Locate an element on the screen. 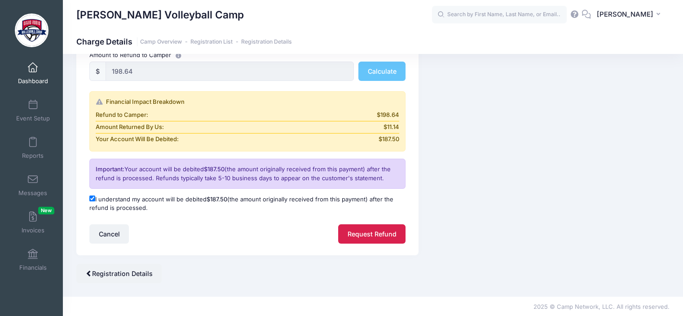 This screenshot has width=683, height=316. span: Refund to Camper: is located at coordinates (122, 115).